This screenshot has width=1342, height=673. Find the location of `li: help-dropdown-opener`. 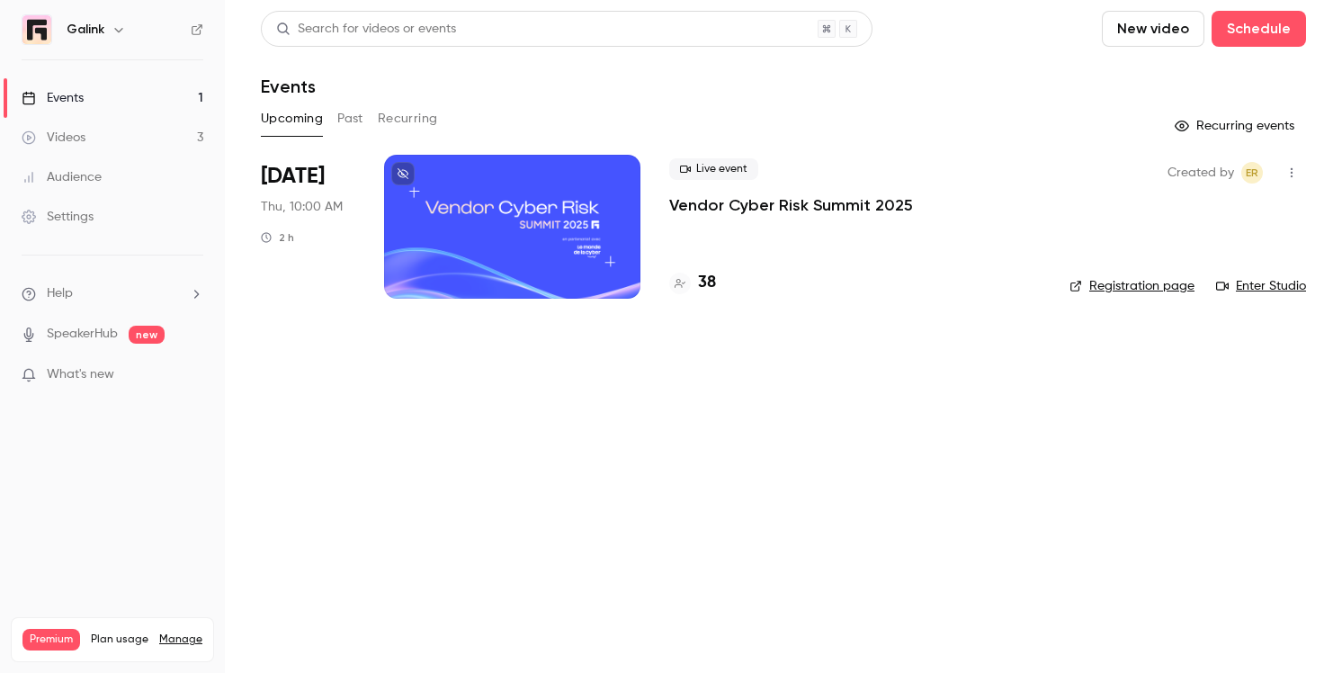

li: help-dropdown-opener is located at coordinates (112, 293).